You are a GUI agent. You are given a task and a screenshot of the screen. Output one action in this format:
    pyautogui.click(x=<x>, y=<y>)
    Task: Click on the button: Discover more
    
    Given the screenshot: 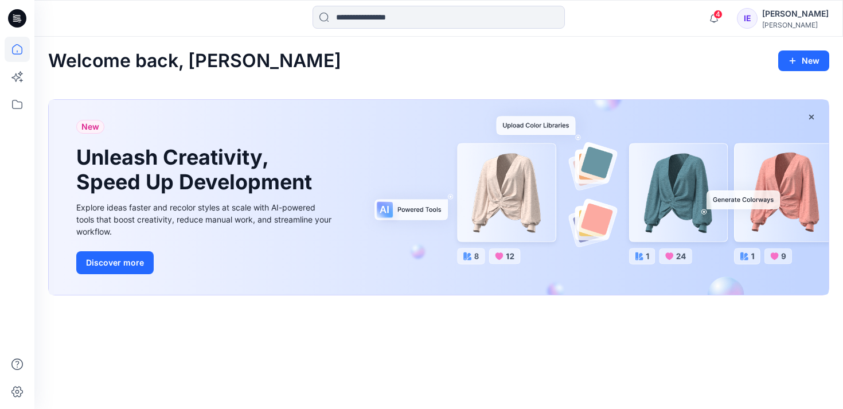 What is the action you would take?
    pyautogui.click(x=115, y=263)
    